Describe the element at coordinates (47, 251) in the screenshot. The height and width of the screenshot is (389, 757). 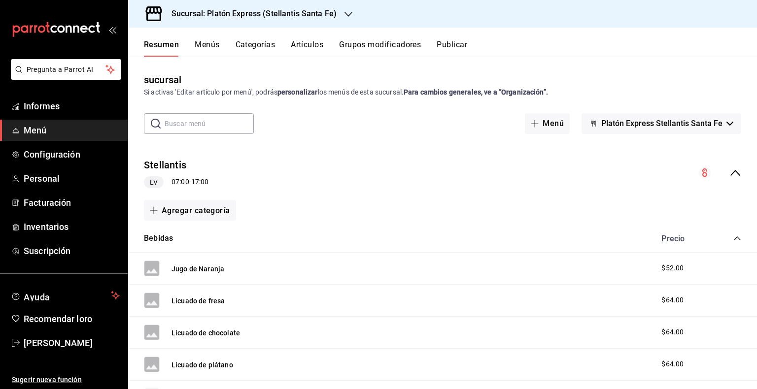
I see `font: Suscripción` at that location.